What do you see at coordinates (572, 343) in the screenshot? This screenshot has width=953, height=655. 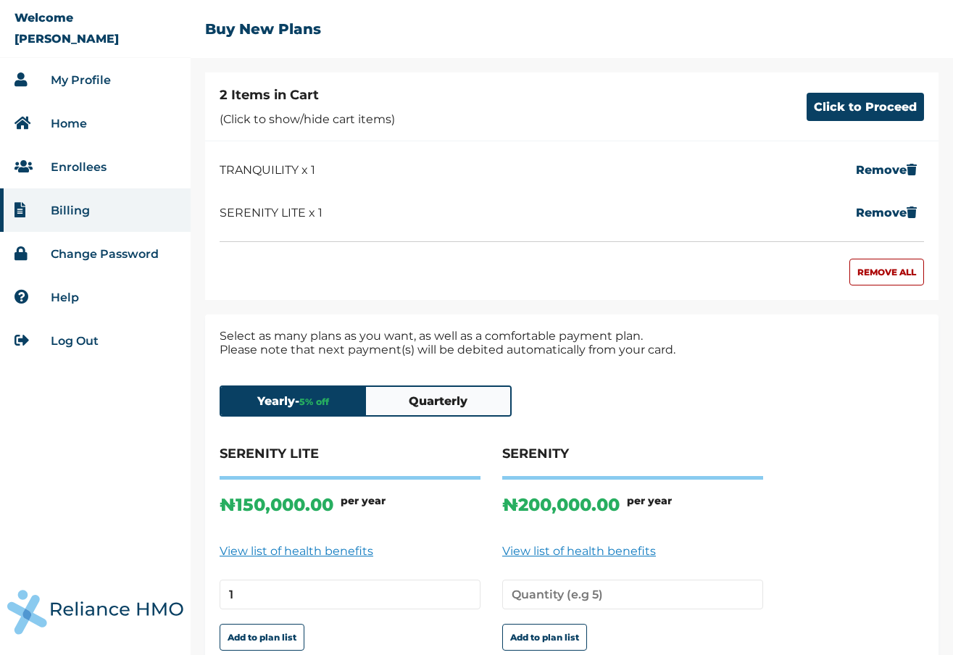 I see `p: Select as many plans as you want, as well as a comfortable payment plan. Please note that next pa...` at bounding box center [572, 343].